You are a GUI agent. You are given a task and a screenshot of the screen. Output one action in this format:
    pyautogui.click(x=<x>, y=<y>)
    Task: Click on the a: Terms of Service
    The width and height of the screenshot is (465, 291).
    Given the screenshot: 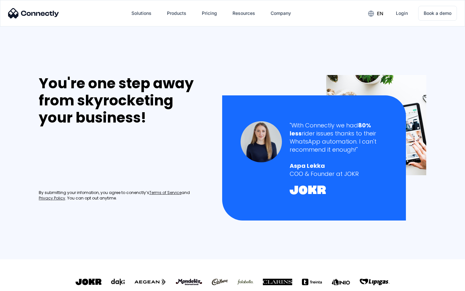 What is the action you would take?
    pyautogui.click(x=166, y=193)
    